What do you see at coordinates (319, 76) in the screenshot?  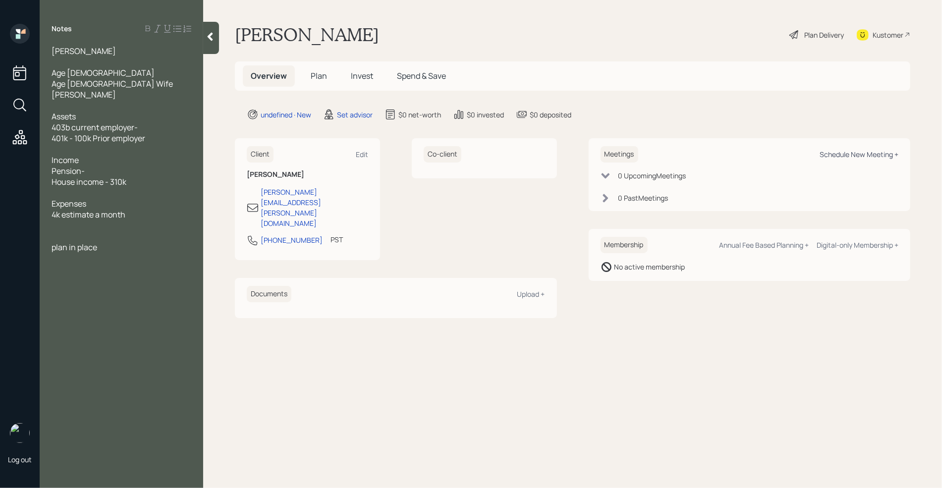 I see `span: Plan` at bounding box center [319, 76].